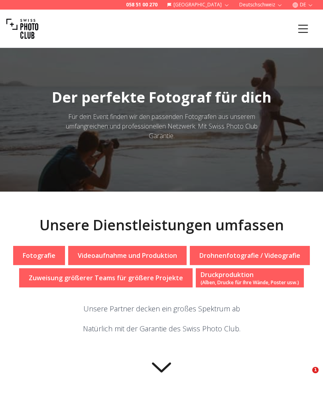  I want to click on button: Menu, so click(303, 29).